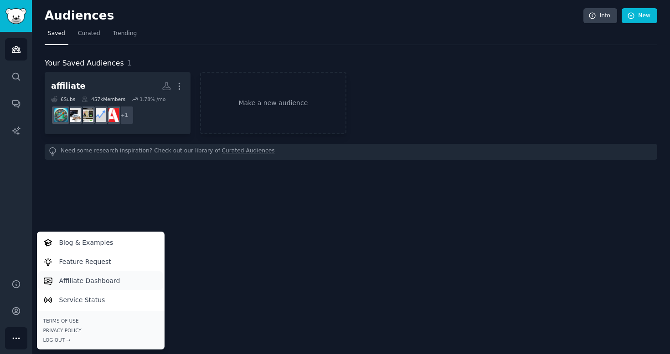  What do you see at coordinates (99, 115) in the screenshot?
I see `img: juststart` at bounding box center [99, 115].